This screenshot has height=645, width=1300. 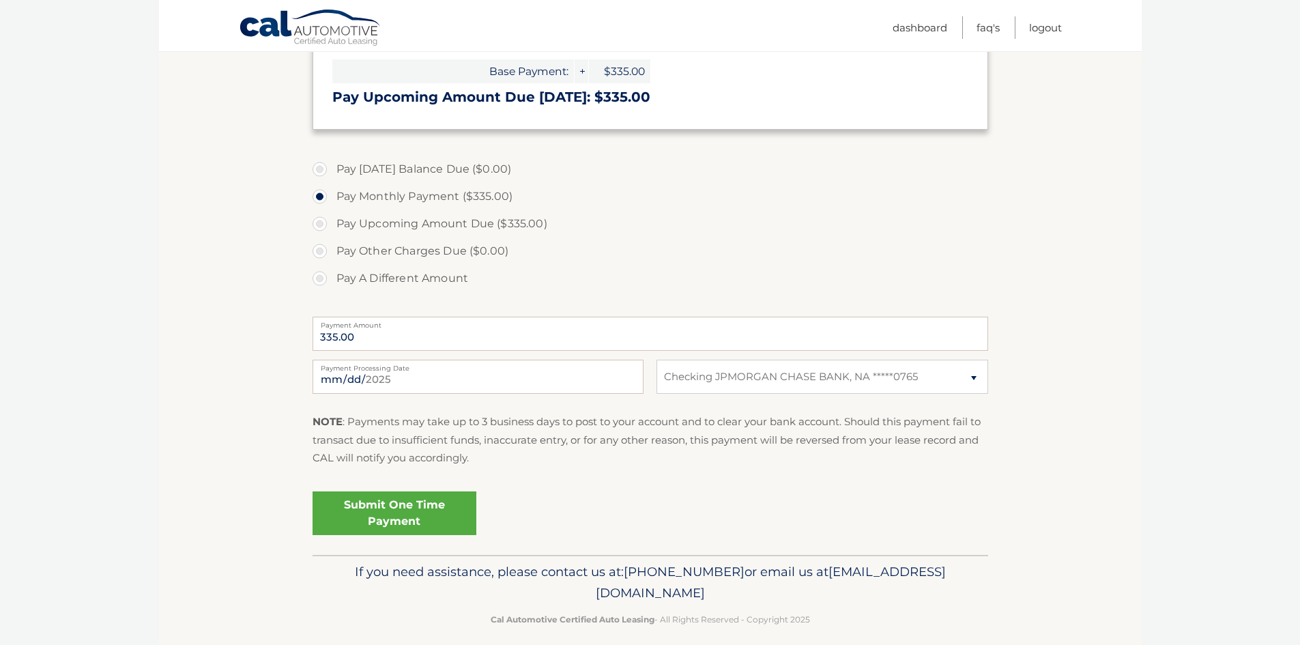 I want to click on span: $335.00, so click(x=619, y=71).